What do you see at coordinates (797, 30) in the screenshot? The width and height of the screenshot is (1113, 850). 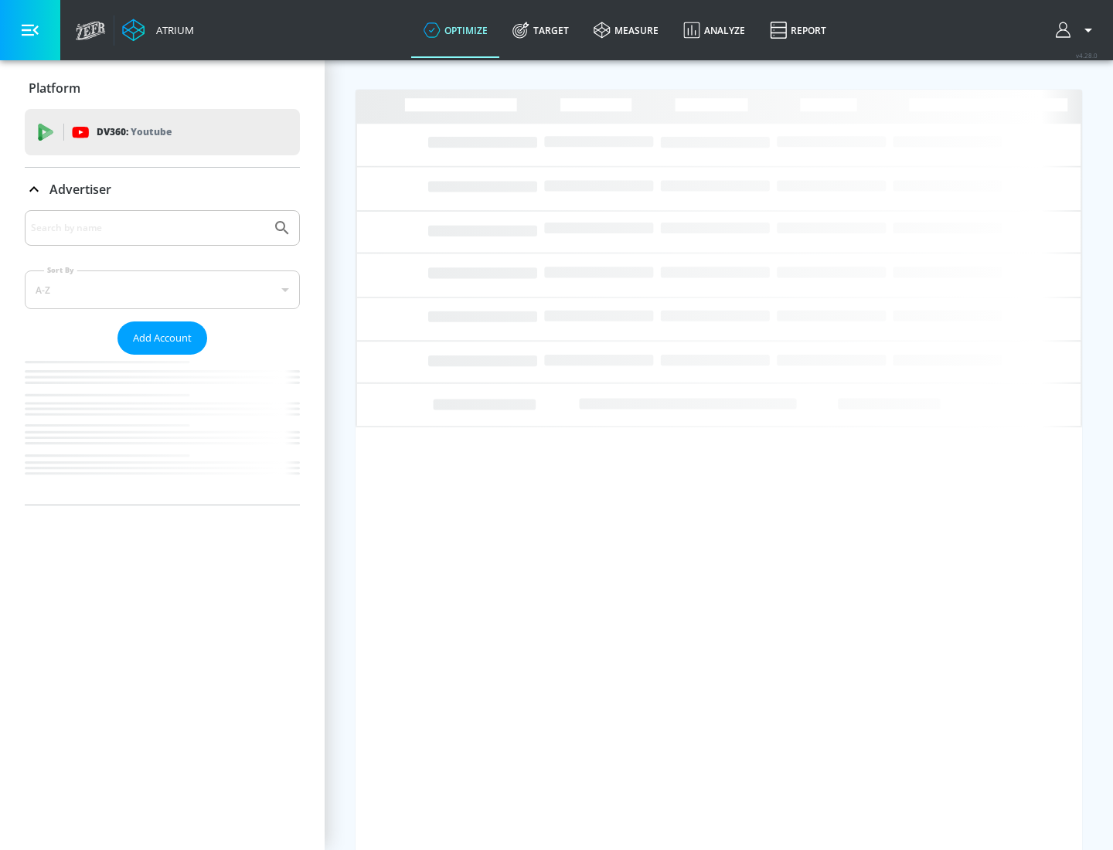 I see `a: Report` at bounding box center [797, 30].